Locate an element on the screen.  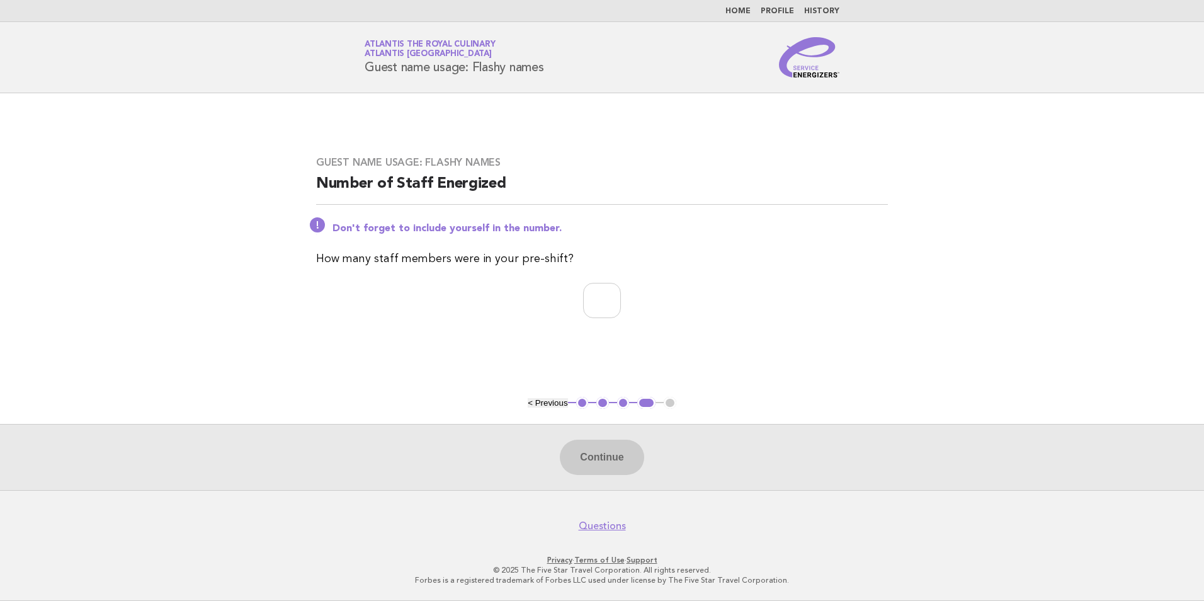
a: Privacy is located at coordinates (560, 560).